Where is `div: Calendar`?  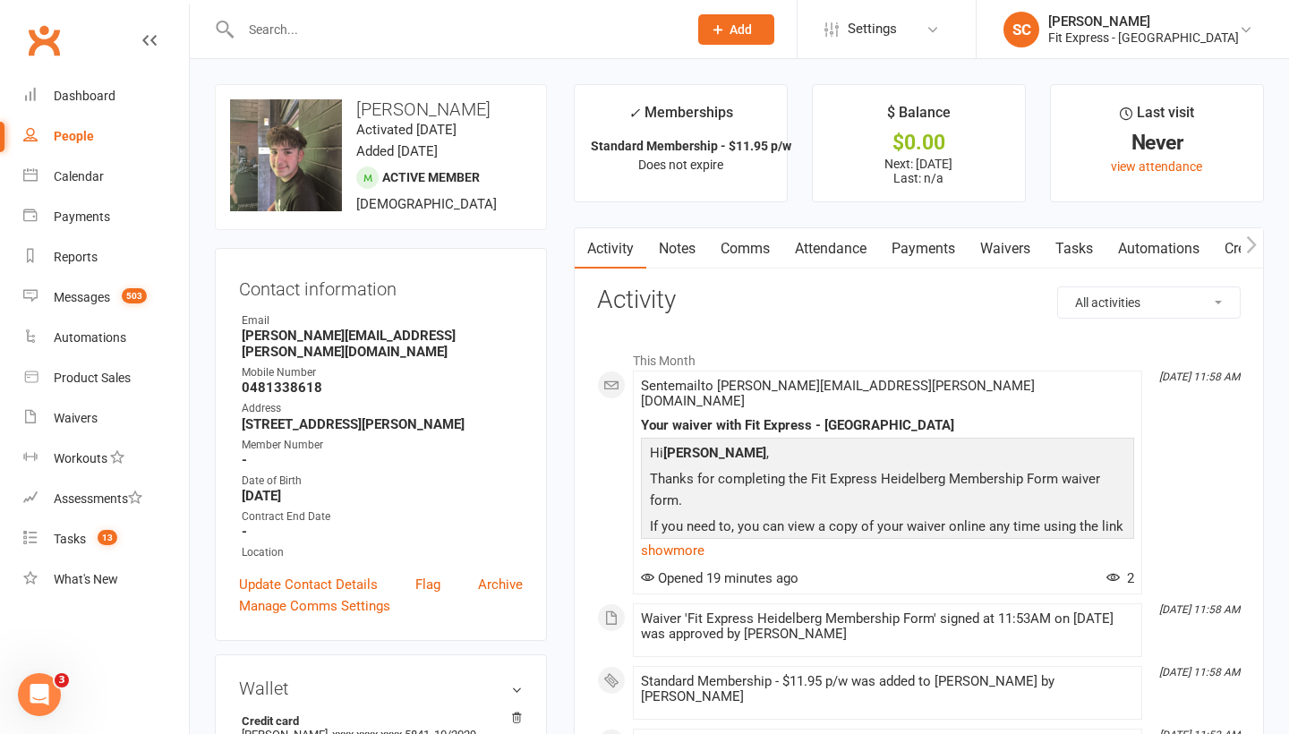
div: Calendar is located at coordinates (79, 176).